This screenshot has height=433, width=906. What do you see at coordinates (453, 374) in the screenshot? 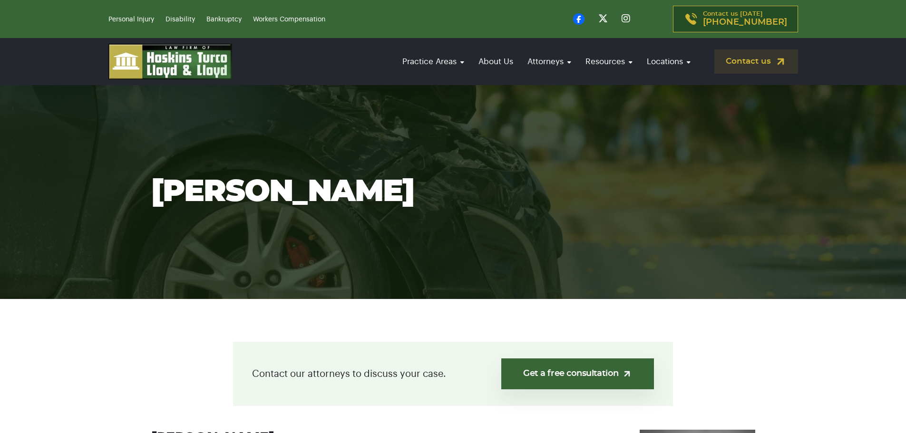
I see `div: Contact our attorneys to discuss your case.` at bounding box center [453, 374].